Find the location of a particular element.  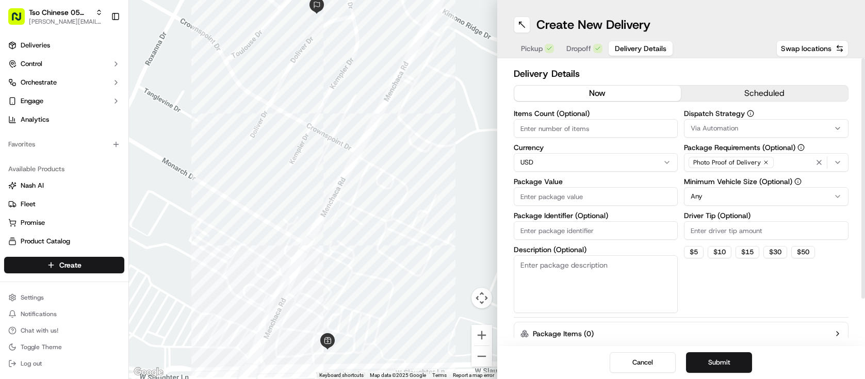

a: Powered byPylon is located at coordinates (99, 179).